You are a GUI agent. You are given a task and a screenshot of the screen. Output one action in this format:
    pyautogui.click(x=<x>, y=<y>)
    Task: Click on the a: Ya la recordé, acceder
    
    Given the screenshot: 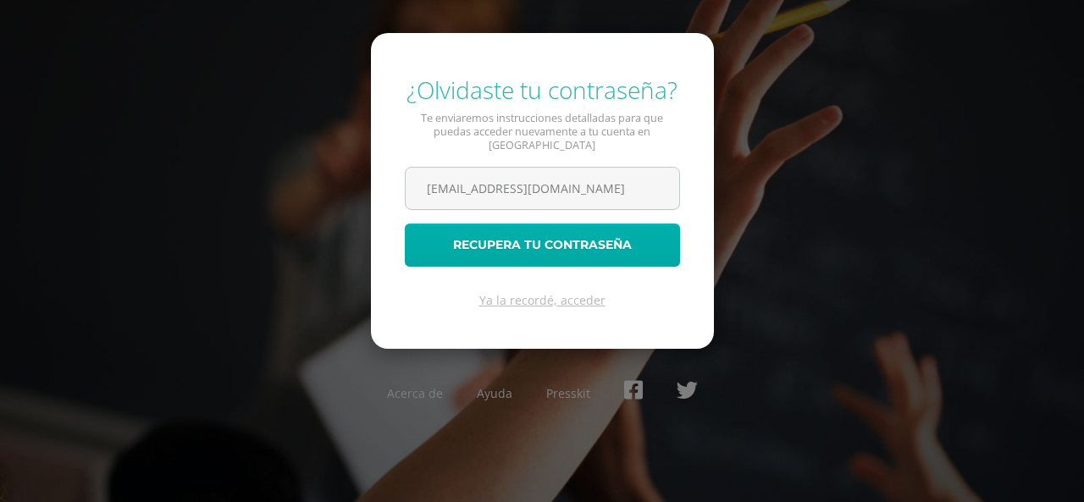 What is the action you would take?
    pyautogui.click(x=542, y=300)
    